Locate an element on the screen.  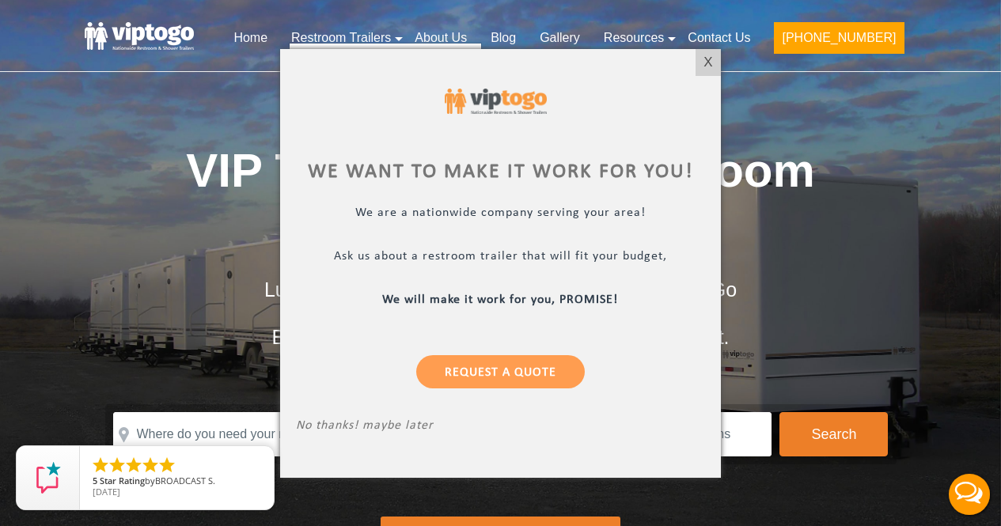
img: viptogo logo is located at coordinates (495, 101).